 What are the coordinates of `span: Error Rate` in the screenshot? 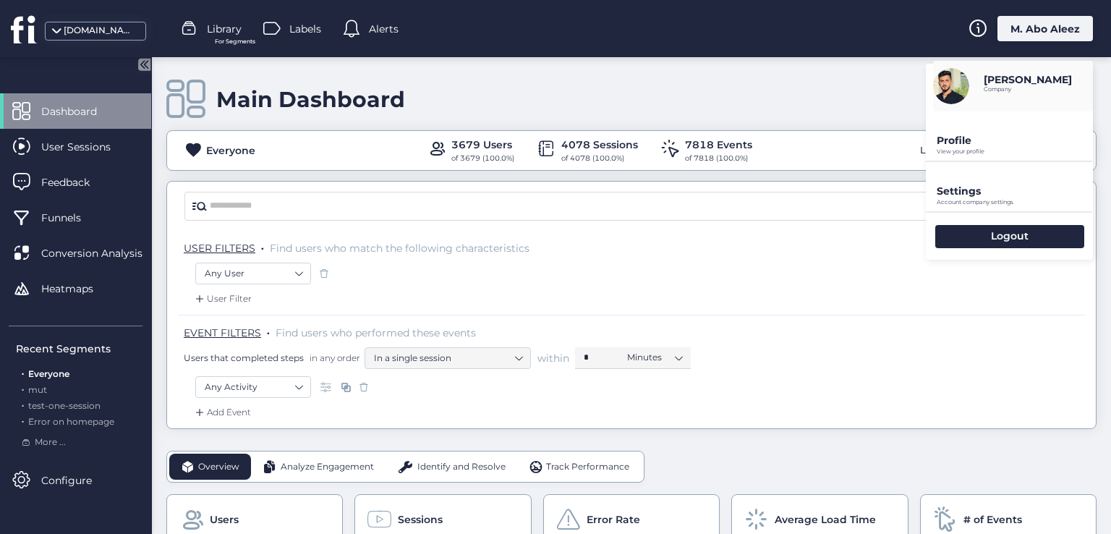 It's located at (613, 519).